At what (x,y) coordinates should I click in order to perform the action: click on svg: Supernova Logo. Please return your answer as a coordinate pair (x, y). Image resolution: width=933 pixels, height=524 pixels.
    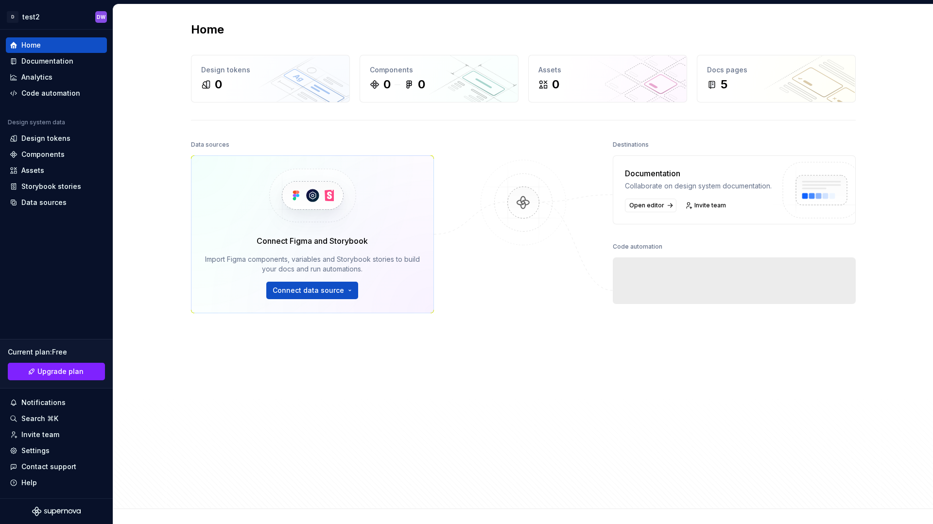
    Looking at the image, I should click on (56, 512).